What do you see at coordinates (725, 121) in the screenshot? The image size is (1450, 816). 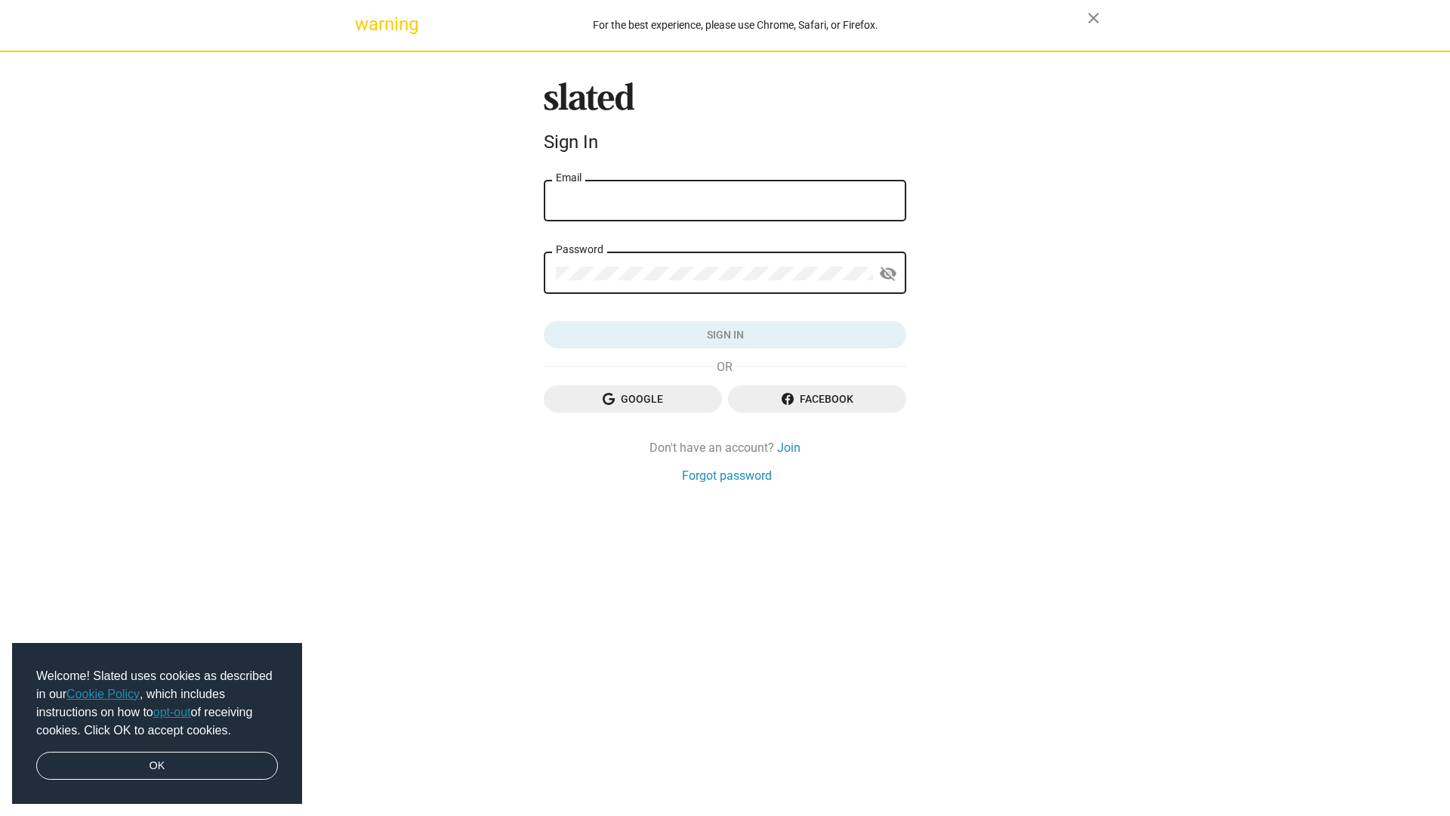 I see `sl-branding: Sign In` at bounding box center [725, 121].